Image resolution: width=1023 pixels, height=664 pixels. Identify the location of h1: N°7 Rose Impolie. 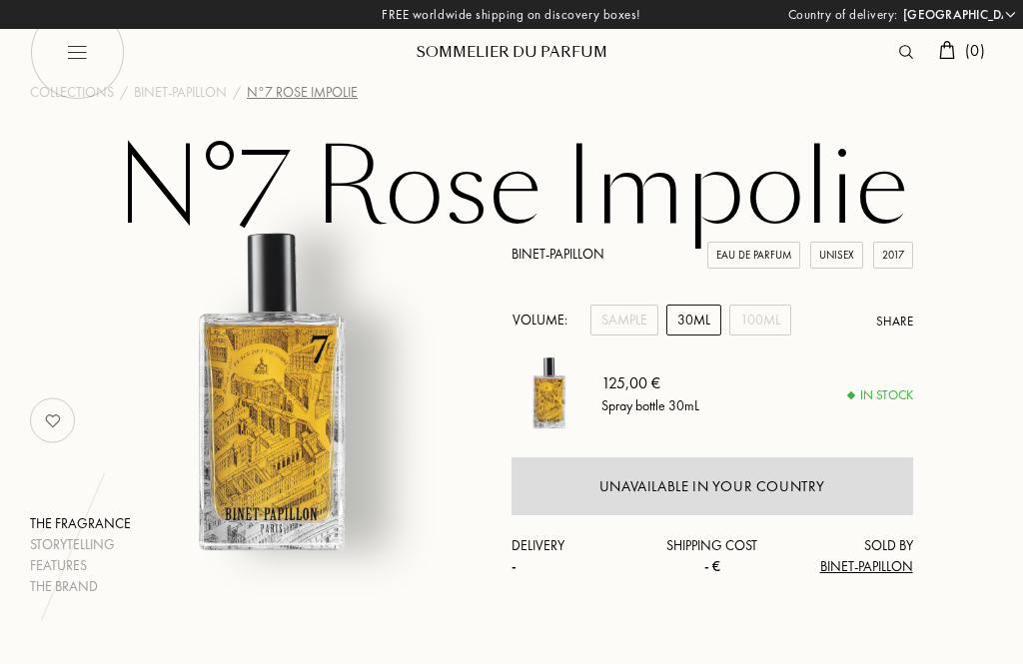
(512, 189).